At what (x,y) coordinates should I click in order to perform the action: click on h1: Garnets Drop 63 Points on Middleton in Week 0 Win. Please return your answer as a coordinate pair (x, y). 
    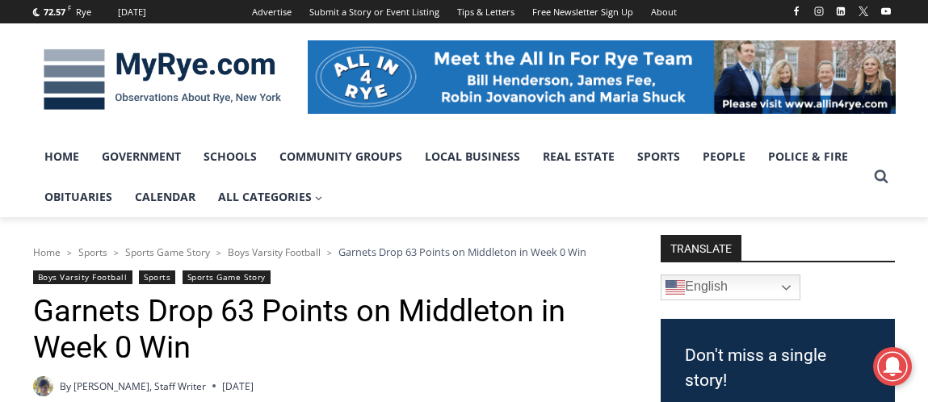
    Looking at the image, I should click on (326, 330).